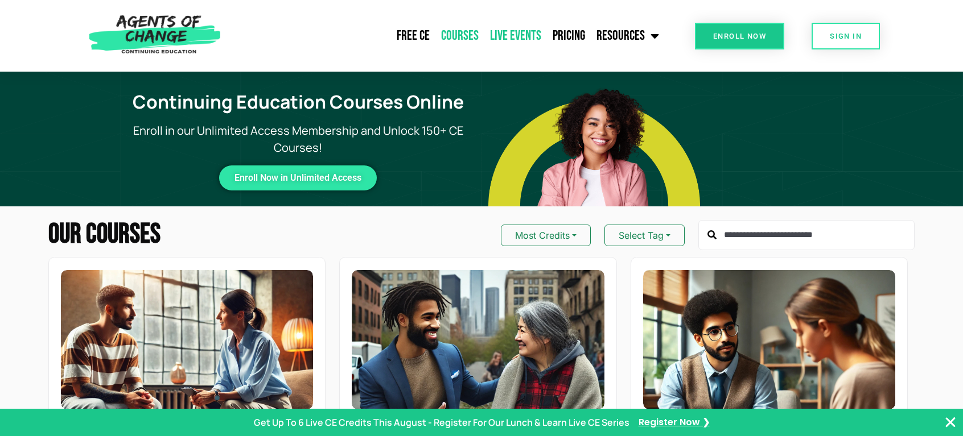 The image size is (963, 436). I want to click on a: Free CE, so click(413, 36).